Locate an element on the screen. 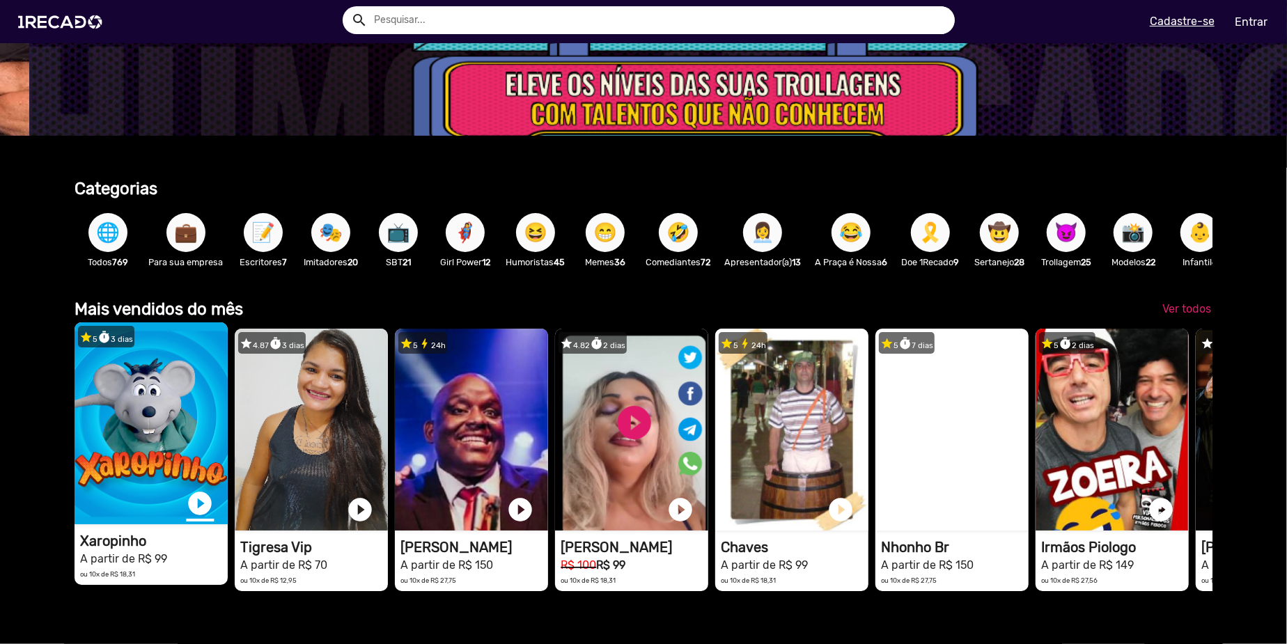  b: 36 is located at coordinates (620, 262).